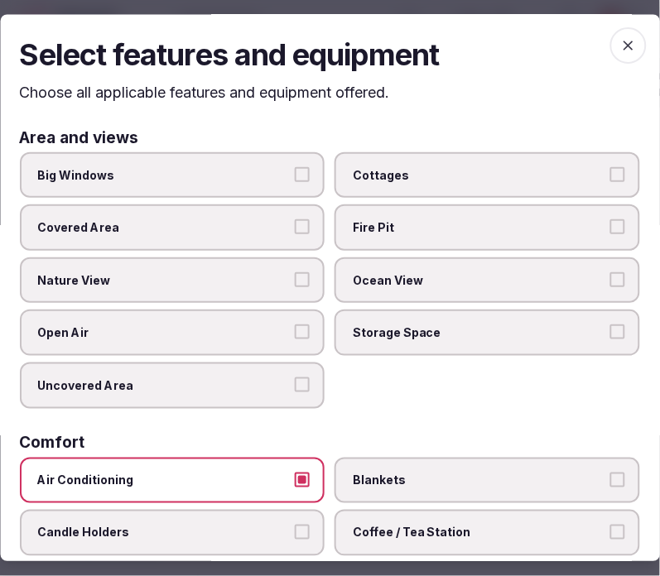 This screenshot has height=576, width=660. Describe the element at coordinates (164, 175) in the screenshot. I see `span: Big Windows` at that location.